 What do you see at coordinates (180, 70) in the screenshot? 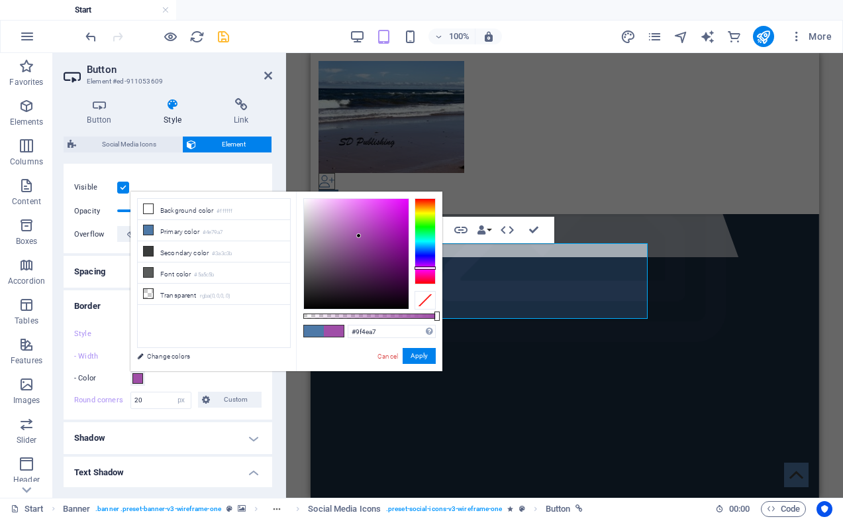
I see `h2: Button` at bounding box center [180, 70].